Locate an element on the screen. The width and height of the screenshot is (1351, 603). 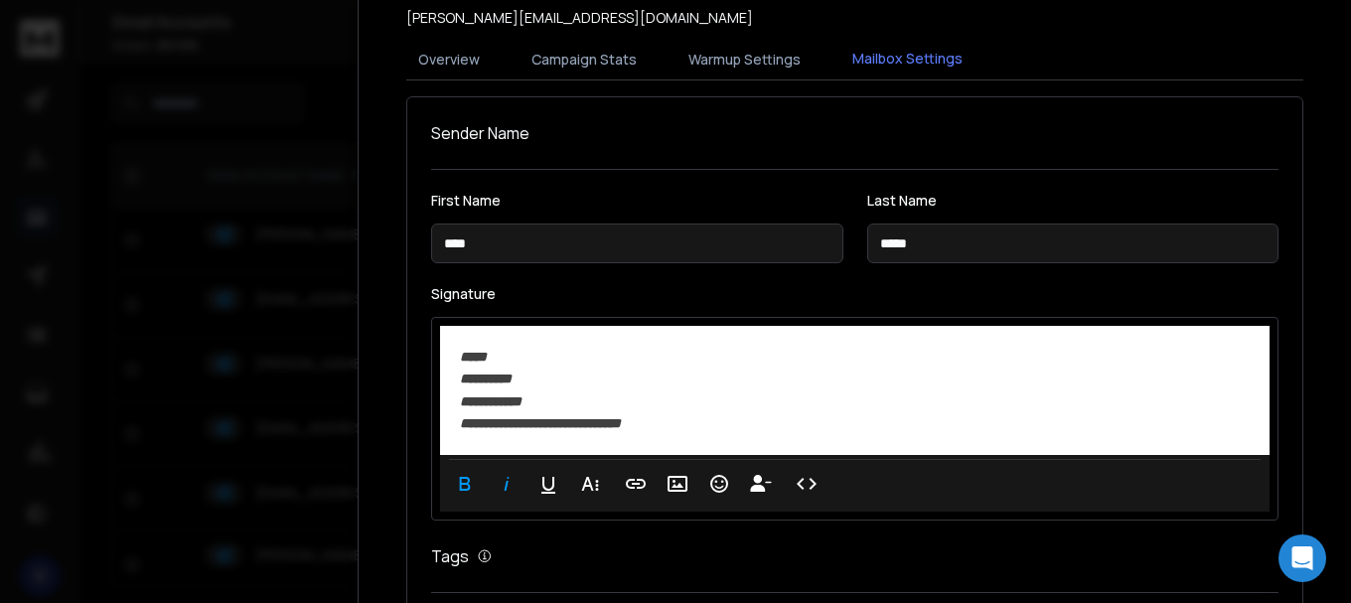
button: Italic (Ctrl+I) is located at coordinates (507, 484).